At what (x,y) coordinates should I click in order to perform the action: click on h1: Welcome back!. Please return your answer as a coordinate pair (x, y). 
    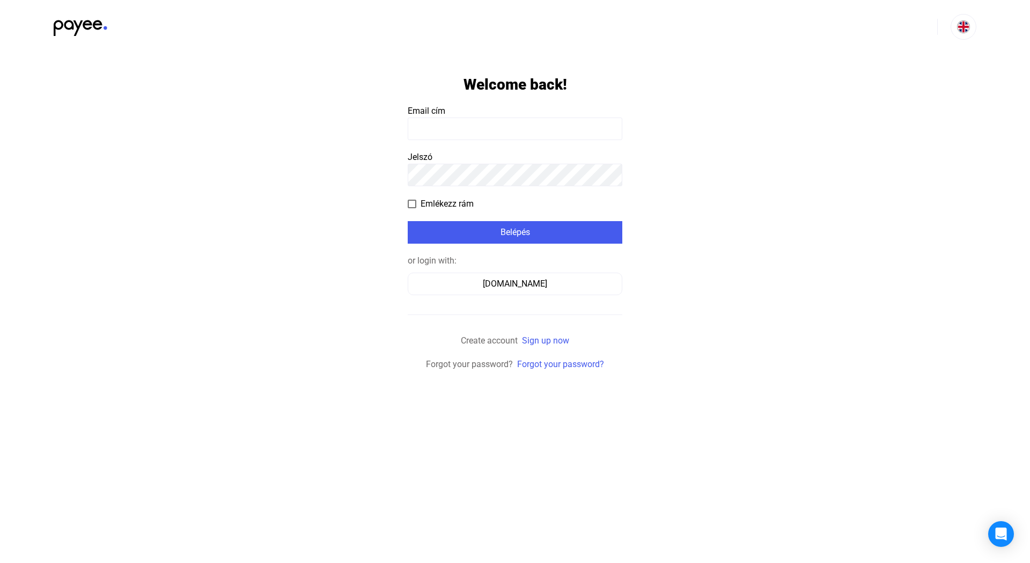
    Looking at the image, I should click on (515, 84).